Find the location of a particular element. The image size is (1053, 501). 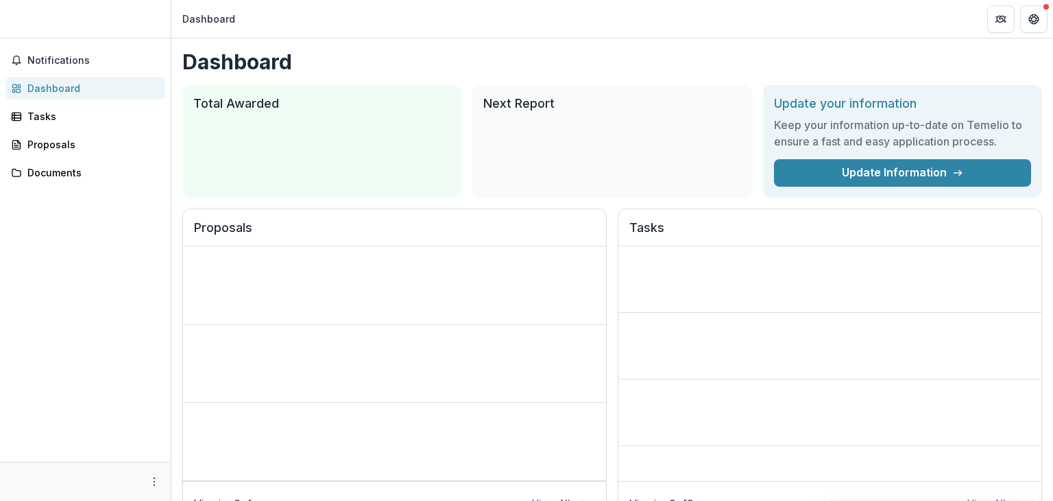

a: Documents is located at coordinates (85, 172).